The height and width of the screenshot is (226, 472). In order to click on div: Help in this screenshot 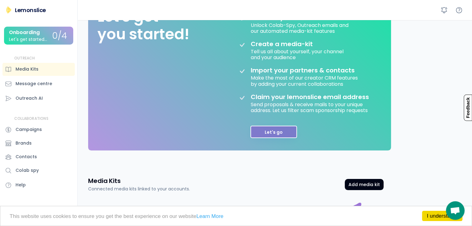, I will do `click(20, 185)`.